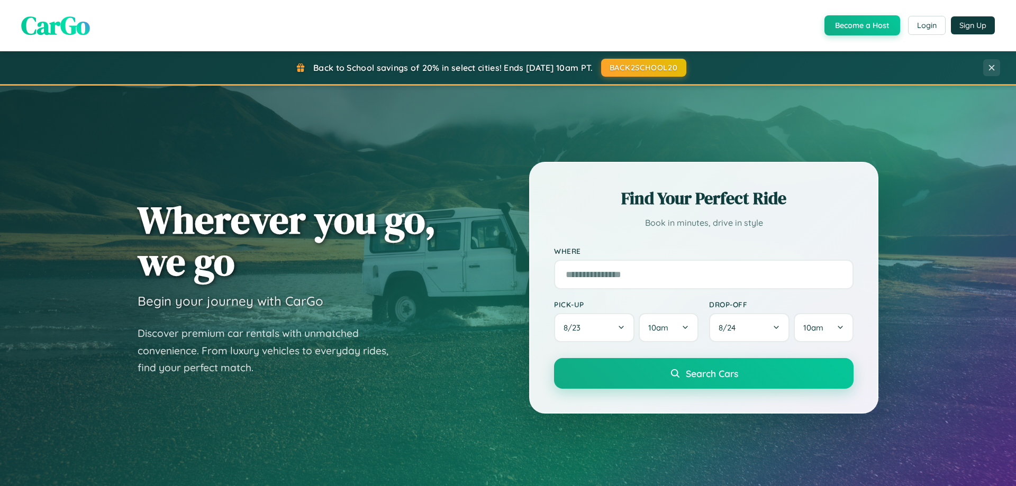 Image resolution: width=1016 pixels, height=486 pixels. I want to click on p: Discover premium car rentals with unmatched convenience. From luxury vehicles to everyday rides, ..., so click(270, 351).